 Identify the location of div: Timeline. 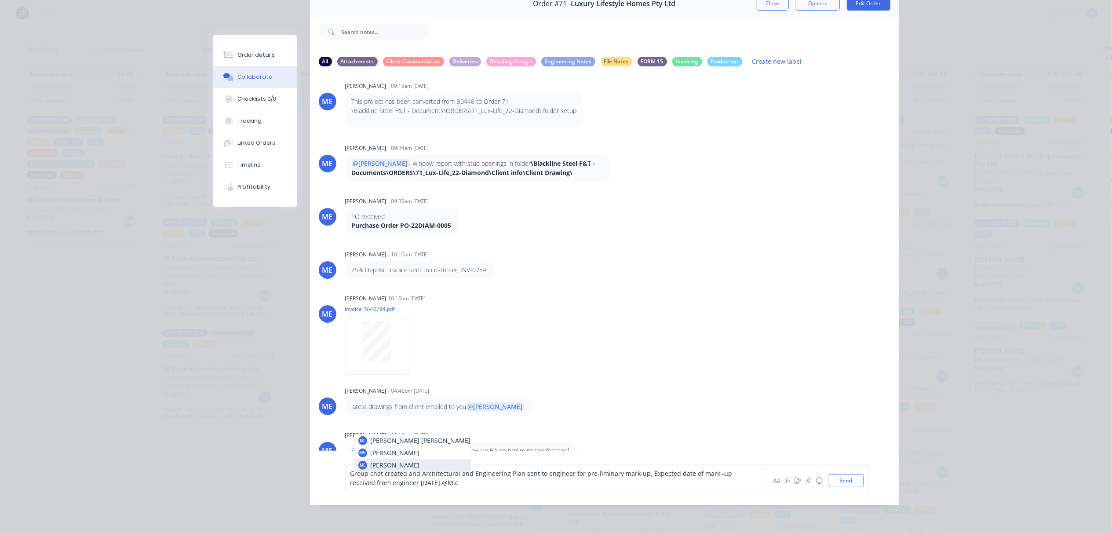
(249, 165).